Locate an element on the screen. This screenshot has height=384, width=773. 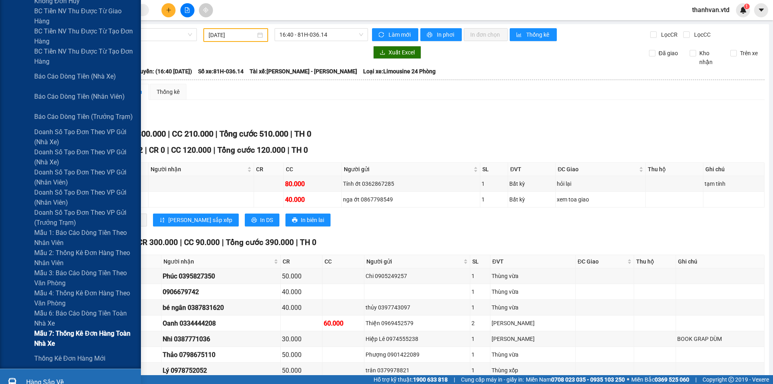
span: Thống kê đơn hàng mới is located at coordinates (70, 358).